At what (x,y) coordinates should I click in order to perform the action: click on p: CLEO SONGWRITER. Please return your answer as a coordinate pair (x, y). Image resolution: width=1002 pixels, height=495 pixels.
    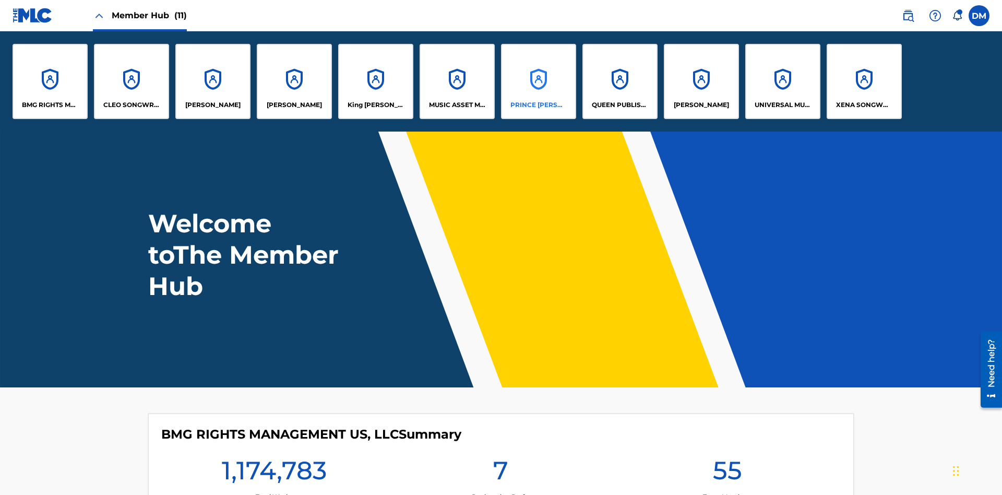
    Looking at the image, I should click on (132, 105).